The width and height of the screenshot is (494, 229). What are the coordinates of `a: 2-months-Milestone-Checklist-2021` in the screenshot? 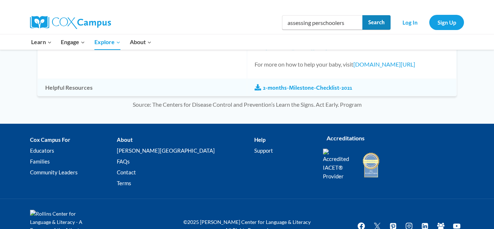 It's located at (303, 88).